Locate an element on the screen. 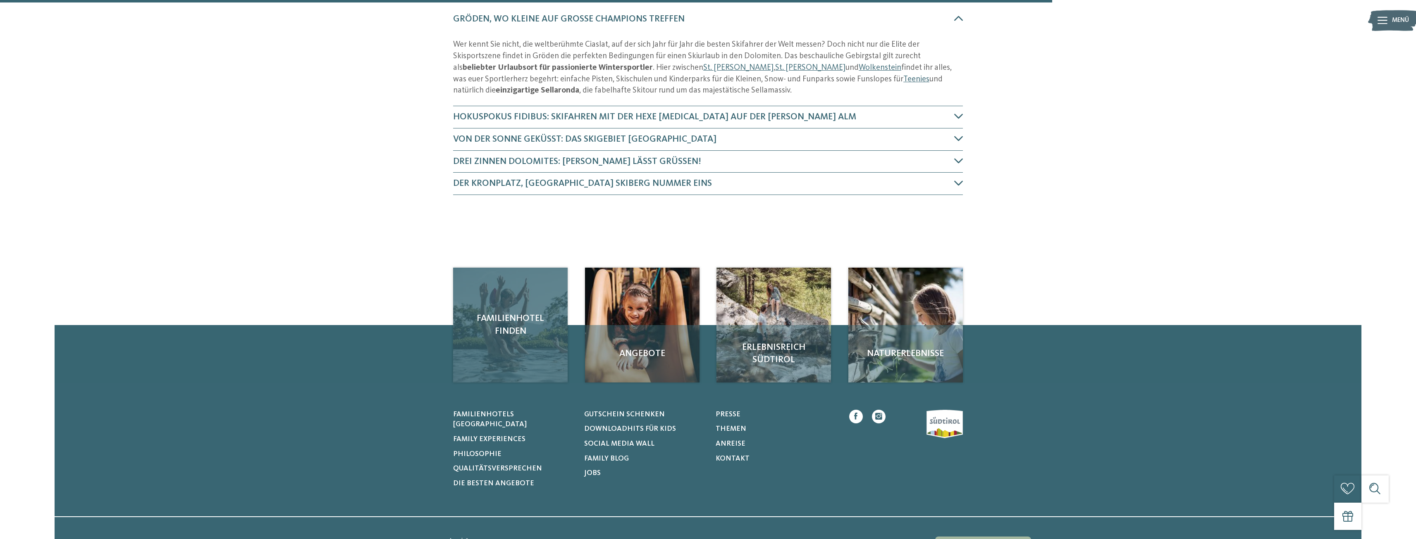 The image size is (1416, 539). span: Family Blog is located at coordinates (606, 459).